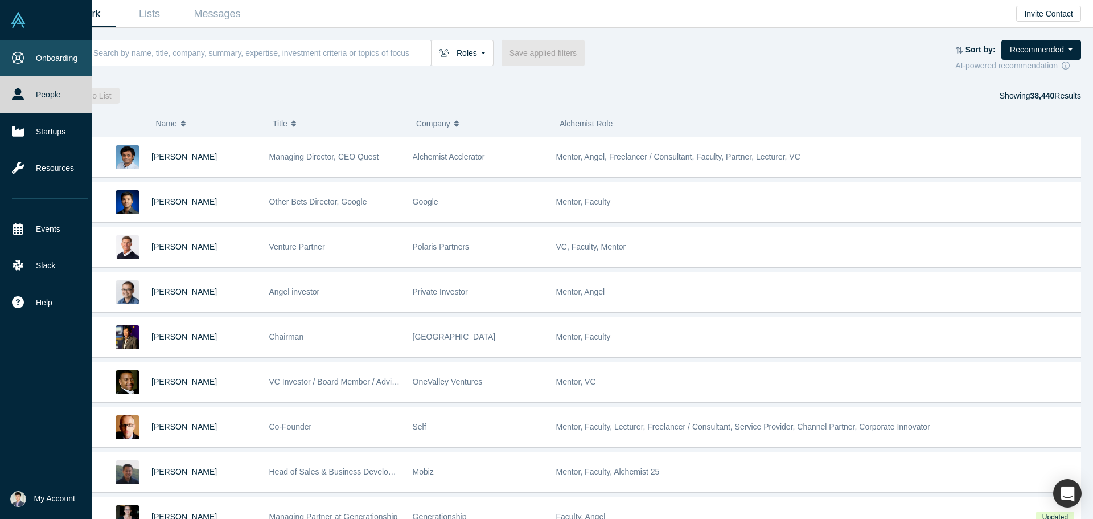 The height and width of the screenshot is (519, 1093). Describe the element at coordinates (543, 53) in the screenshot. I see `button: Save applied filters` at that location.